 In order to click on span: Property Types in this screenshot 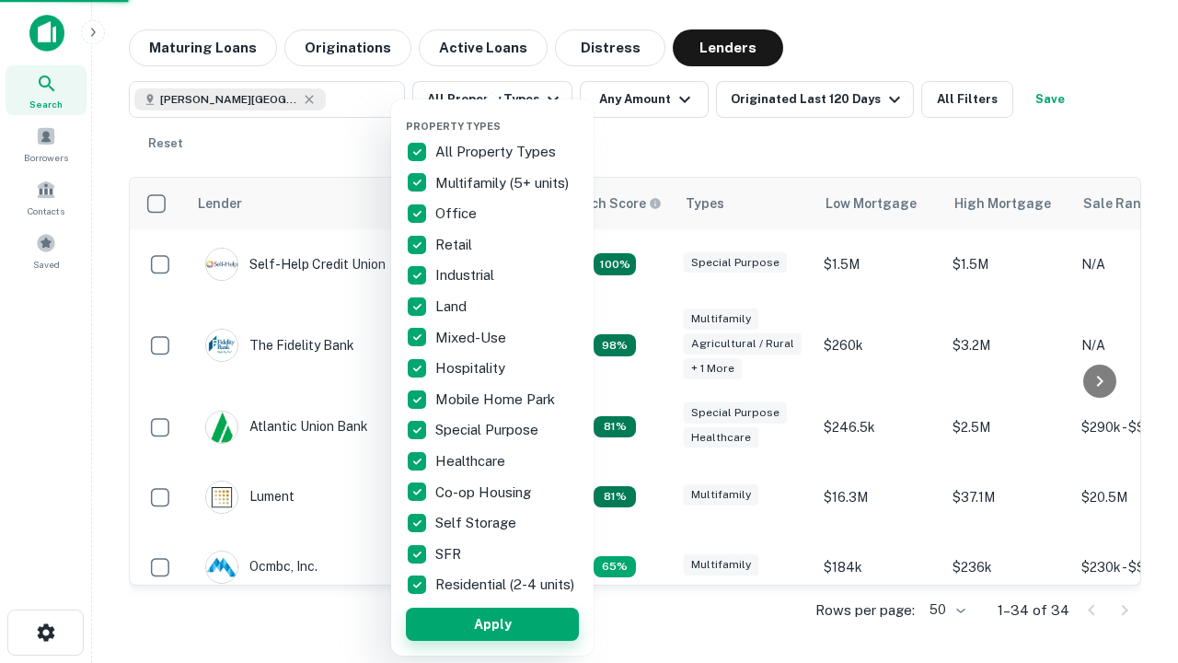, I will do `click(453, 126)`.